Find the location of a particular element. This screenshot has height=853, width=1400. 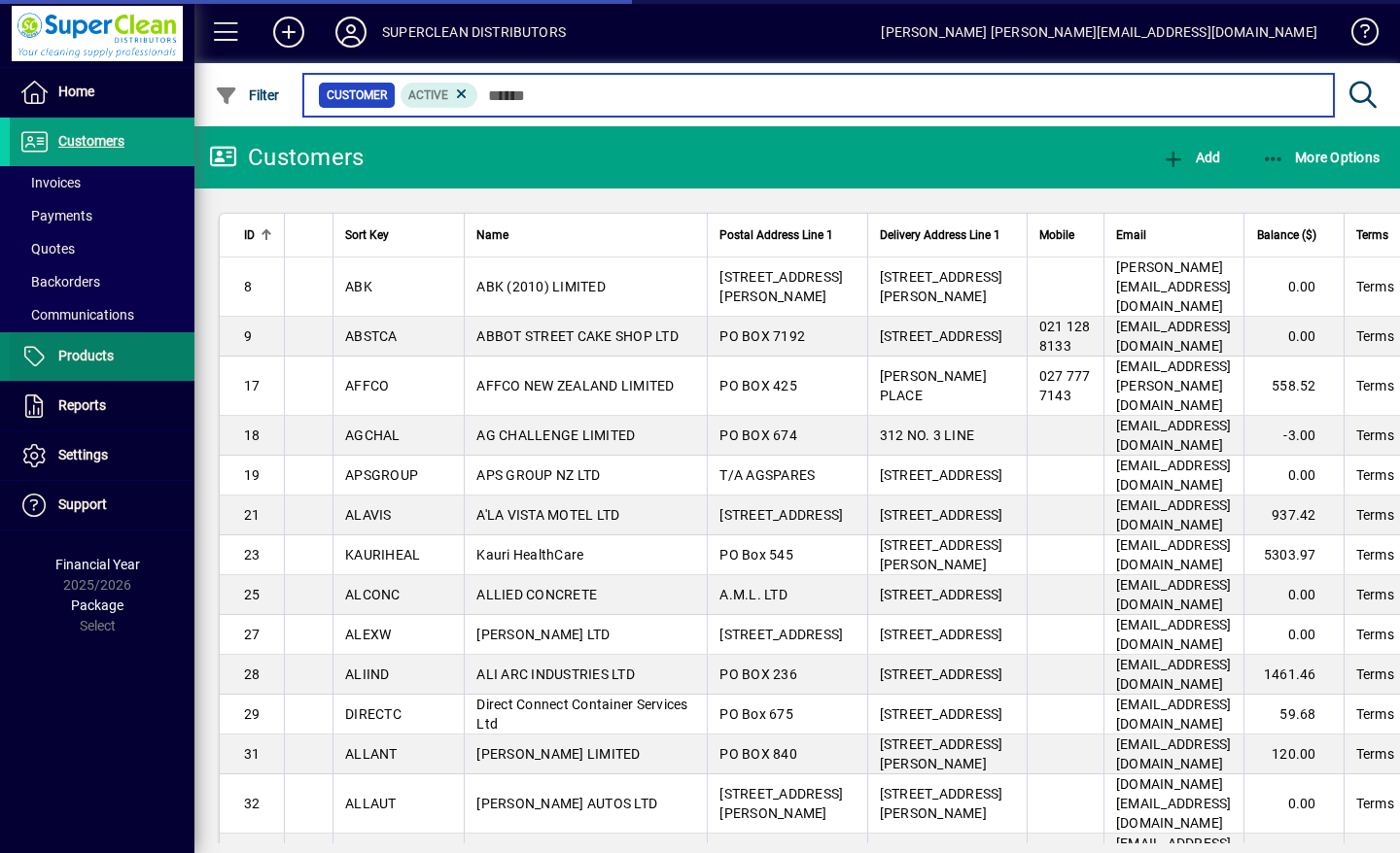

td: 937.42 is located at coordinates (1293, 516).